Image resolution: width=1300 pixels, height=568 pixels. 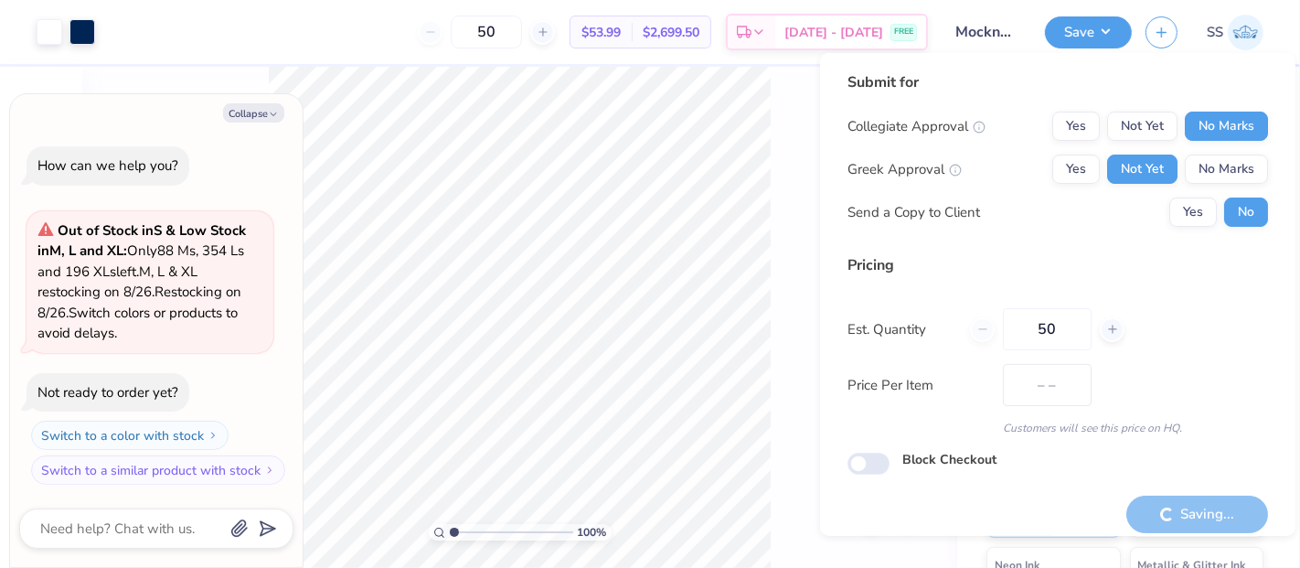 I want to click on img: Switch to a similar product with stock, so click(x=270, y=470).